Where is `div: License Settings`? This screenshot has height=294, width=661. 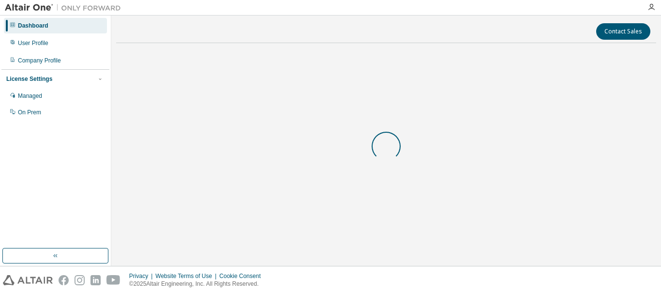
div: License Settings is located at coordinates (29, 79).